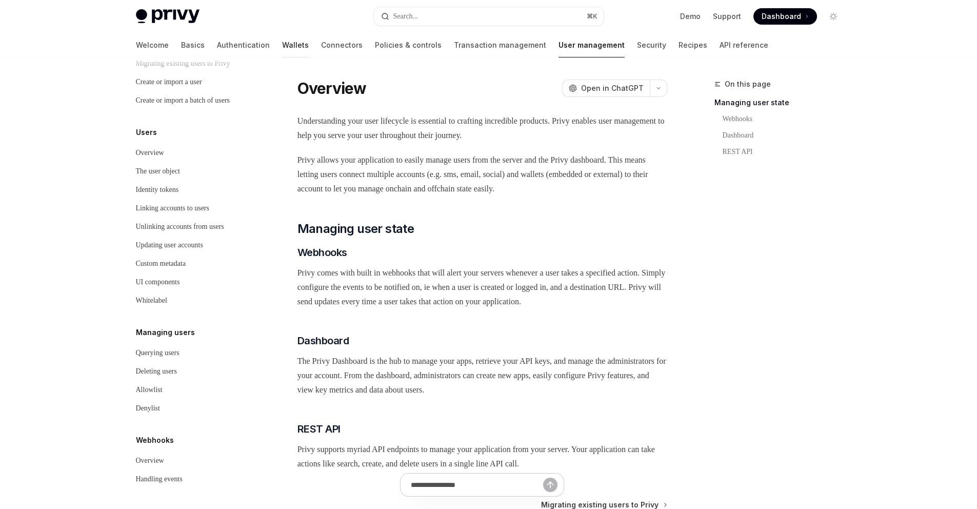 The image size is (977, 509). Describe the element at coordinates (592, 16) in the screenshot. I see `span: ⌘ K` at that location.